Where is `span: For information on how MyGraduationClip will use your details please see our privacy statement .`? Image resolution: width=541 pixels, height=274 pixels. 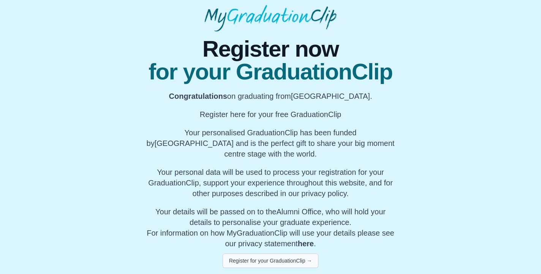 span: For information on how MyGraduationClip will use your details please see our privacy statement . is located at coordinates (270, 228).